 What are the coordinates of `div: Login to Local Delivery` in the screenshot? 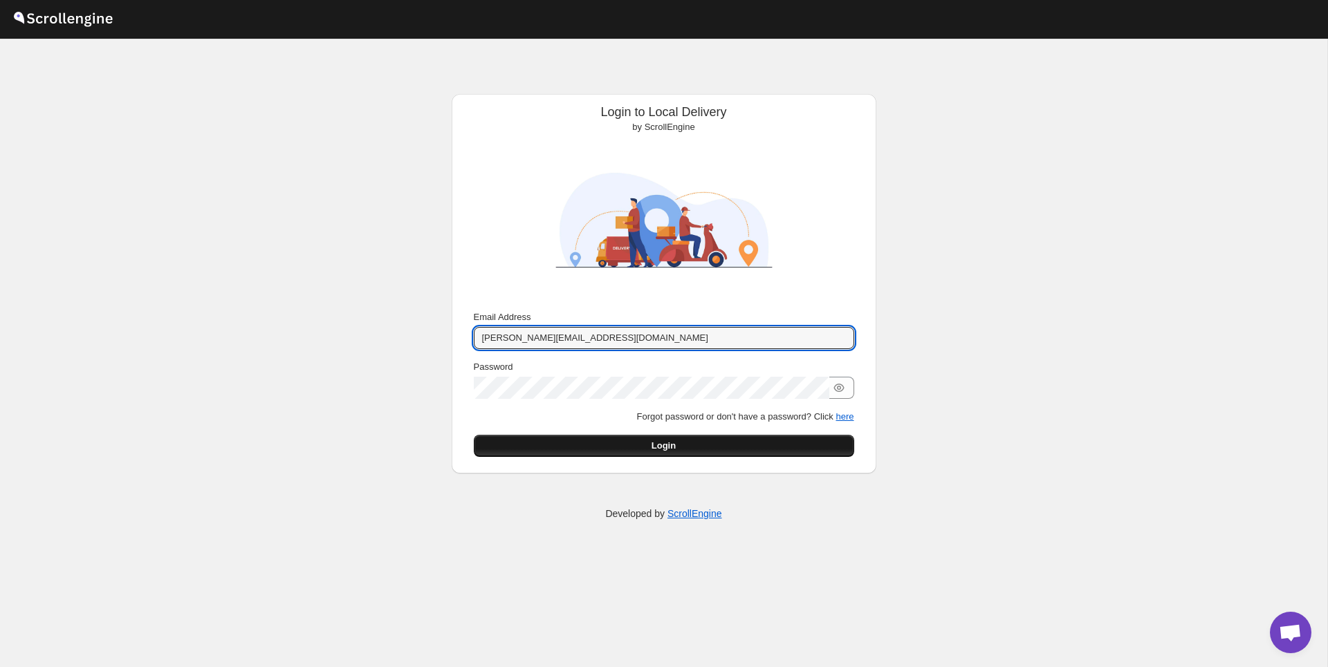 It's located at (664, 120).